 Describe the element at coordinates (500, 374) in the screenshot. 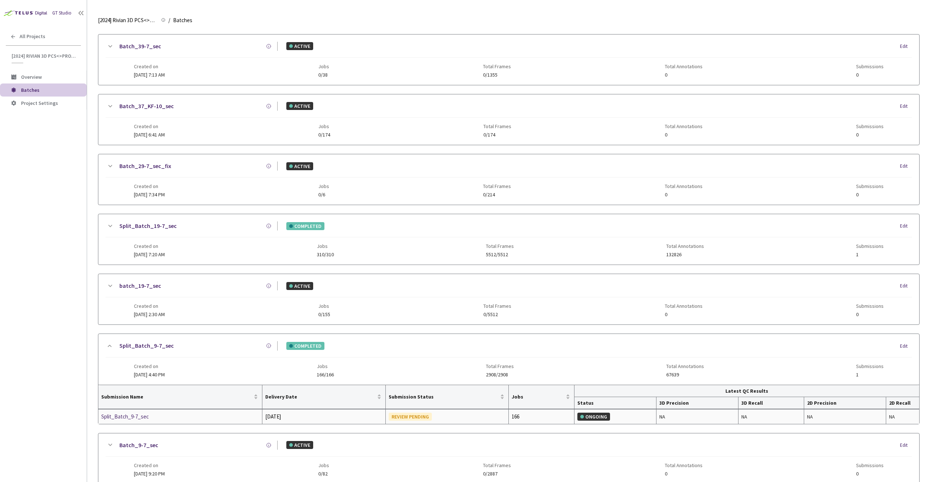

I see `span: 2908/2908` at that location.